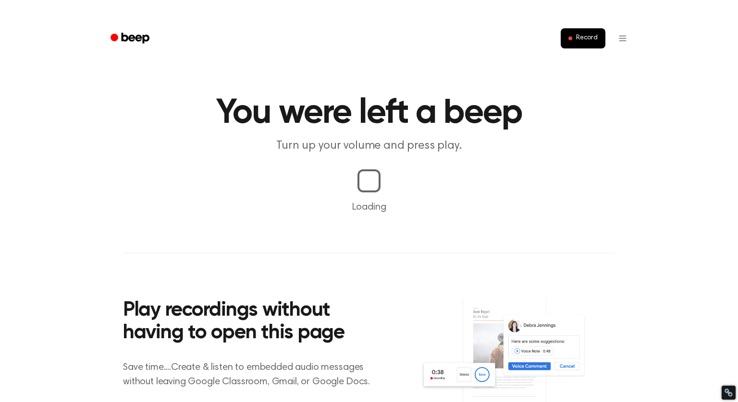 This screenshot has width=738, height=402. Describe the element at coordinates (586, 38) in the screenshot. I see `span: Record` at that location.